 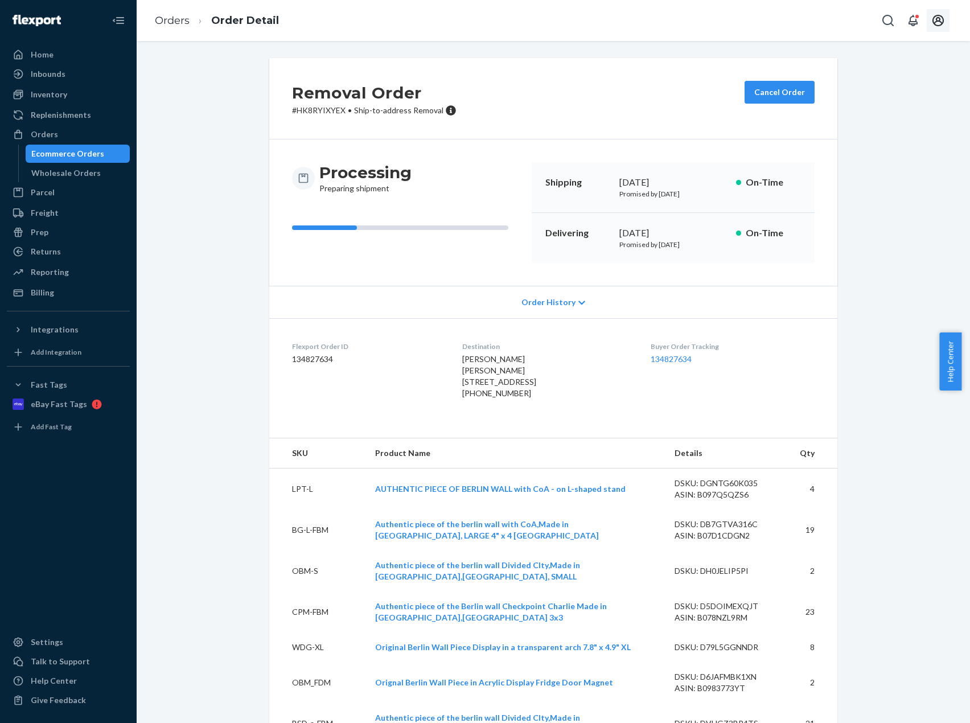 I want to click on div: DSKU: D79L5GGNNDR, so click(x=728, y=647).